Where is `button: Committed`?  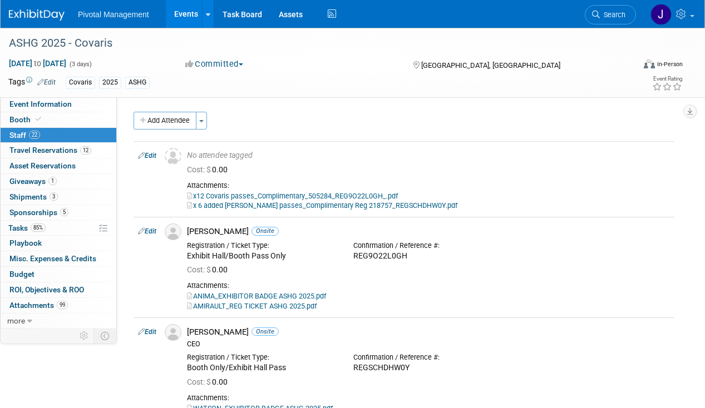
button: Committed is located at coordinates (214, 64).